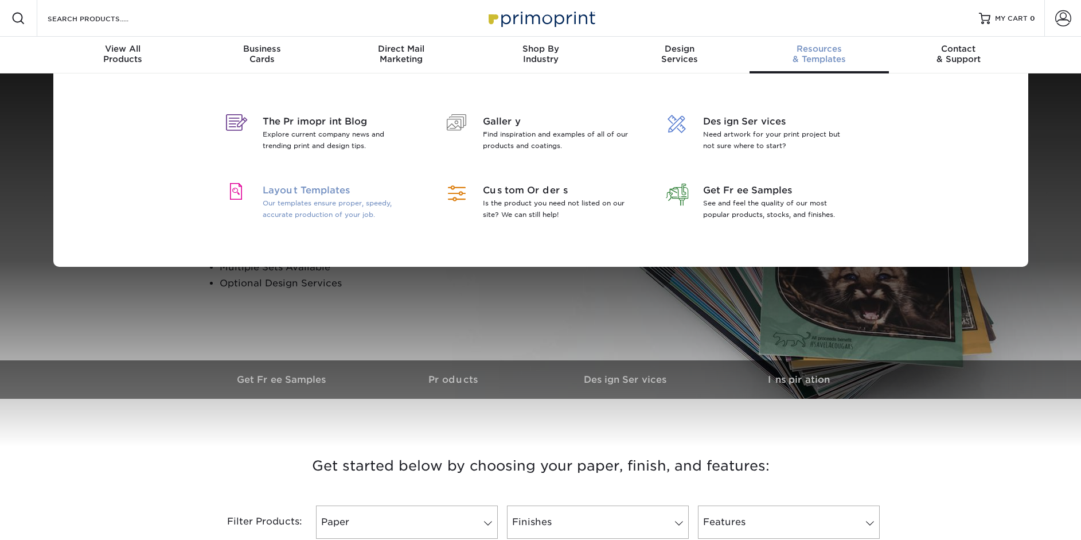  I want to click on span: Direct Mail, so click(401, 49).